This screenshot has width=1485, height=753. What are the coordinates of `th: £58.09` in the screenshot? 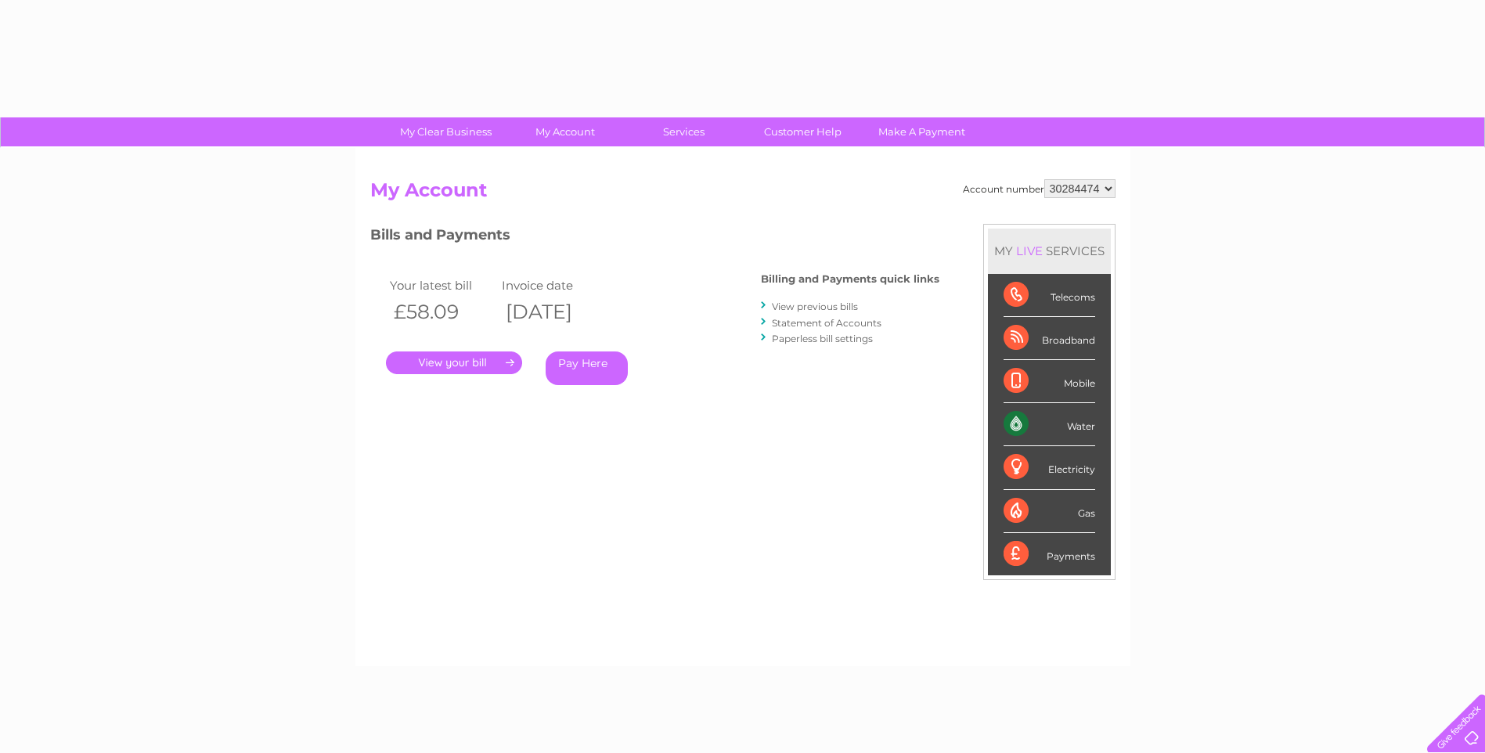 It's located at (442, 311).